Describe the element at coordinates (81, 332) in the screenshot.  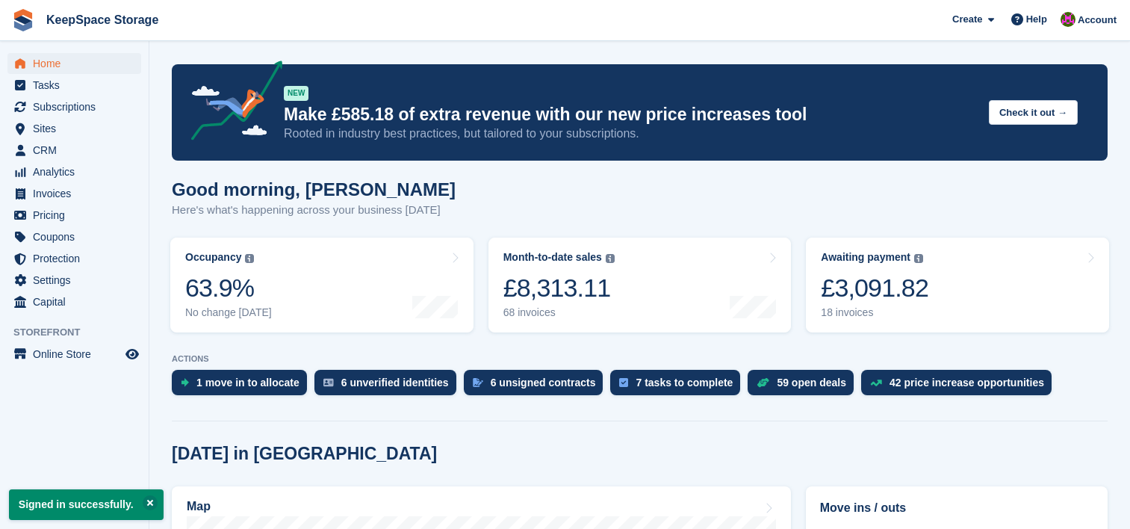
I see `span: Storefront` at that location.